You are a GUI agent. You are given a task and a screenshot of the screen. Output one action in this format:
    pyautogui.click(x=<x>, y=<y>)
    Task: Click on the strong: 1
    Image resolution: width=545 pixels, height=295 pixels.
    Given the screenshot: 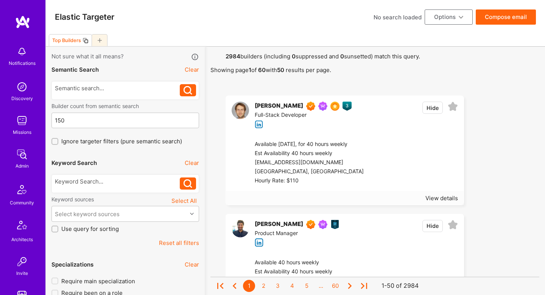 What is the action you would take?
    pyautogui.click(x=250, y=70)
    